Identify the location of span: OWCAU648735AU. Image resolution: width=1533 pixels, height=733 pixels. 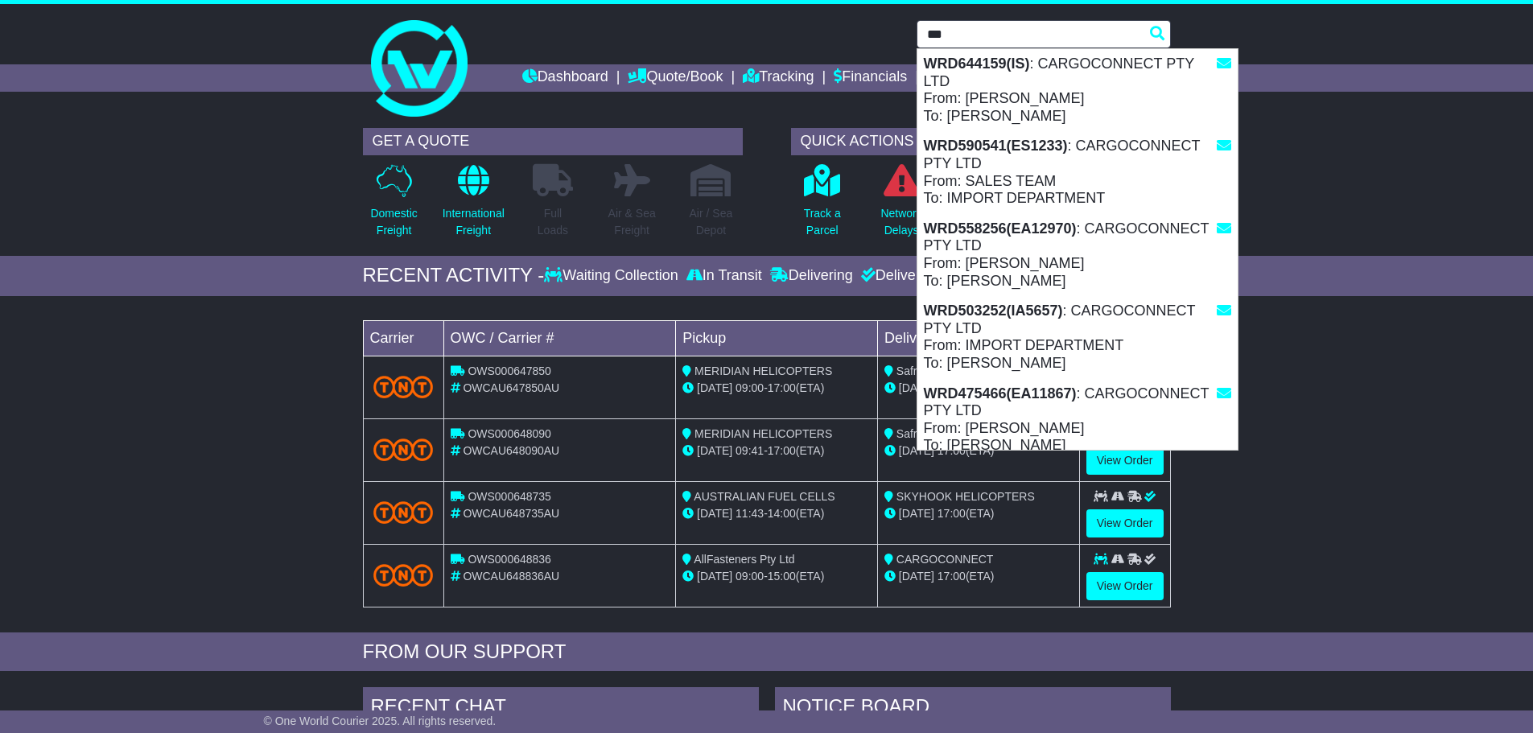
(511, 513).